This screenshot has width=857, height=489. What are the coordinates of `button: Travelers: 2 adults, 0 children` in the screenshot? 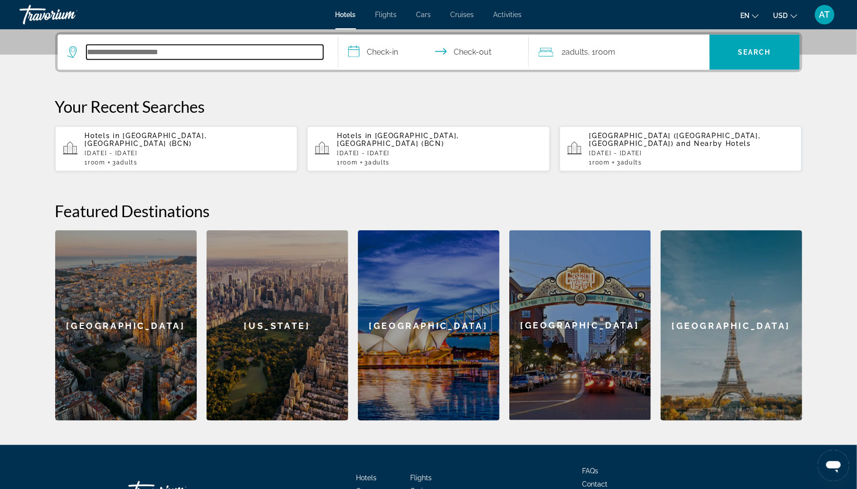 It's located at (619, 52).